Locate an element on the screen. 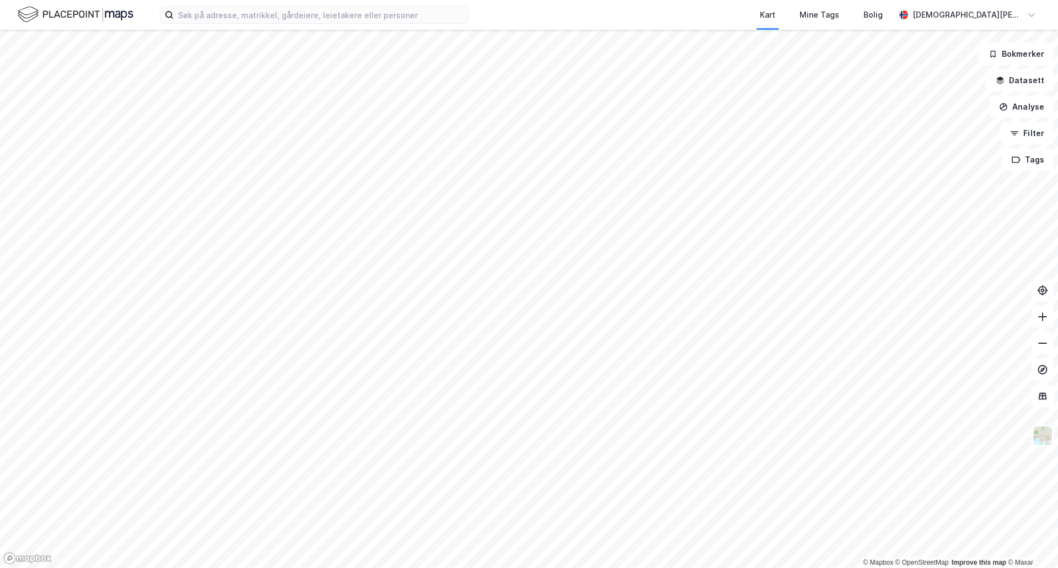 The height and width of the screenshot is (568, 1058). img: Z is located at coordinates (1042, 436).